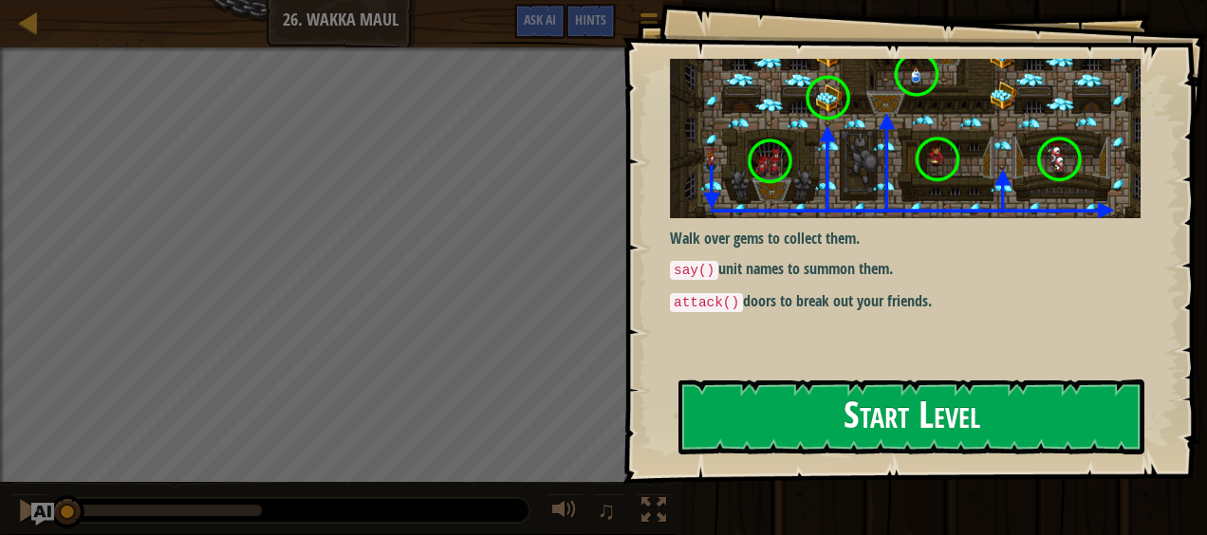 The width and height of the screenshot is (1207, 535). What do you see at coordinates (564, 512) in the screenshot?
I see `button: Adjust volume` at bounding box center [564, 512].